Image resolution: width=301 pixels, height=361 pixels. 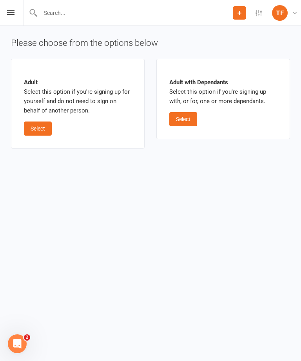 I want to click on div: Please choose from the options below, so click(x=150, y=43).